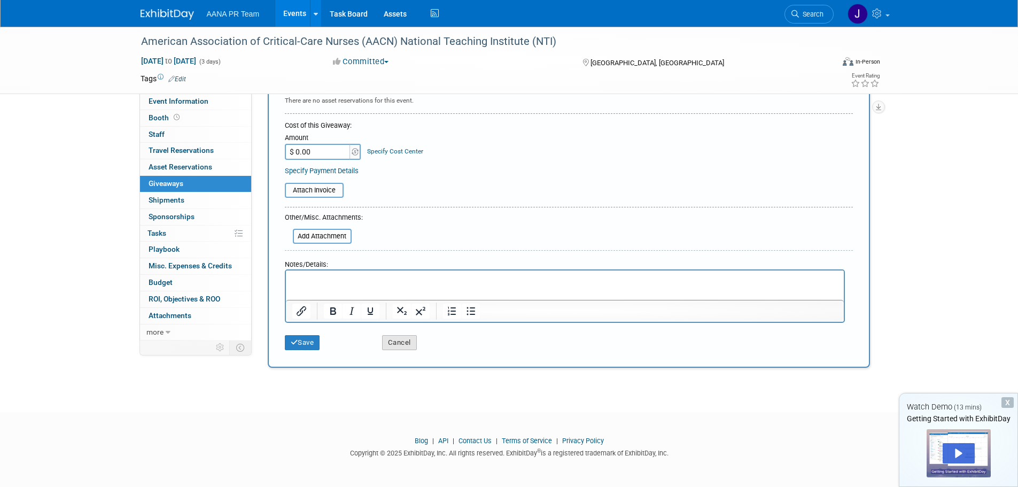 This screenshot has height=487, width=1018. What do you see at coordinates (196, 250) in the screenshot?
I see `a: Playbook` at bounding box center [196, 250].